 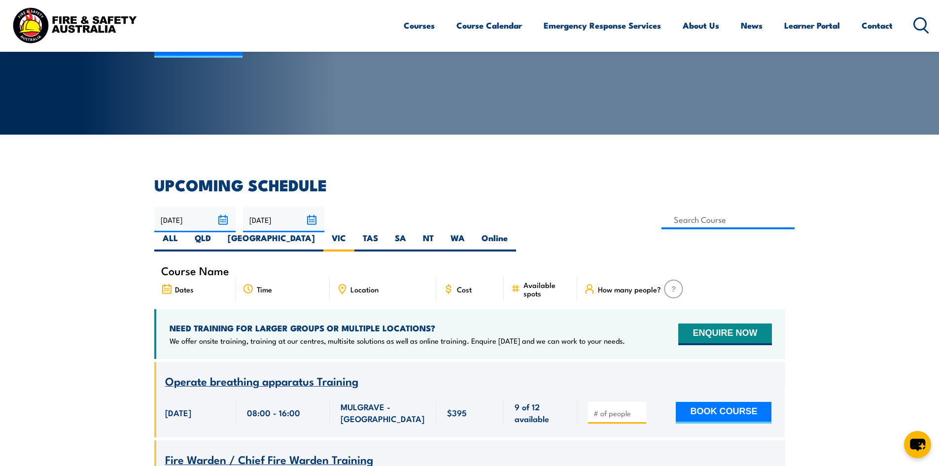 I want to click on span: How many people?, so click(x=629, y=289).